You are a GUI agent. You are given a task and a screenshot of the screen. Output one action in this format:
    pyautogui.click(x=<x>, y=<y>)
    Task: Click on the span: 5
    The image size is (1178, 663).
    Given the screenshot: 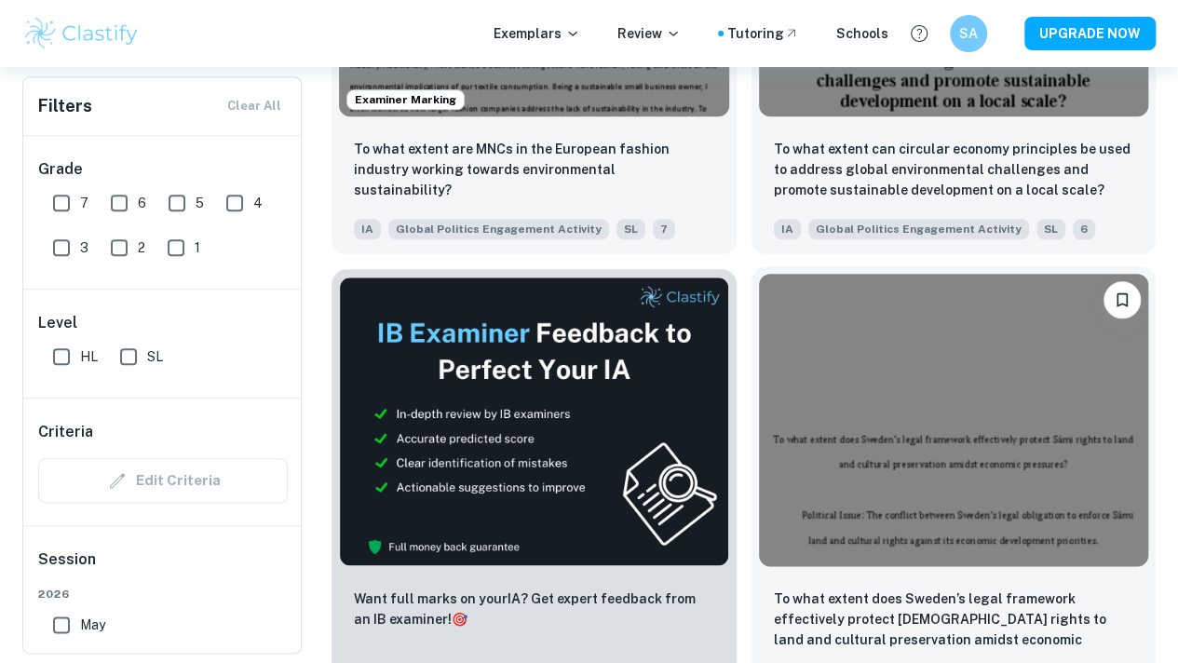 What is the action you would take?
    pyautogui.click(x=199, y=203)
    